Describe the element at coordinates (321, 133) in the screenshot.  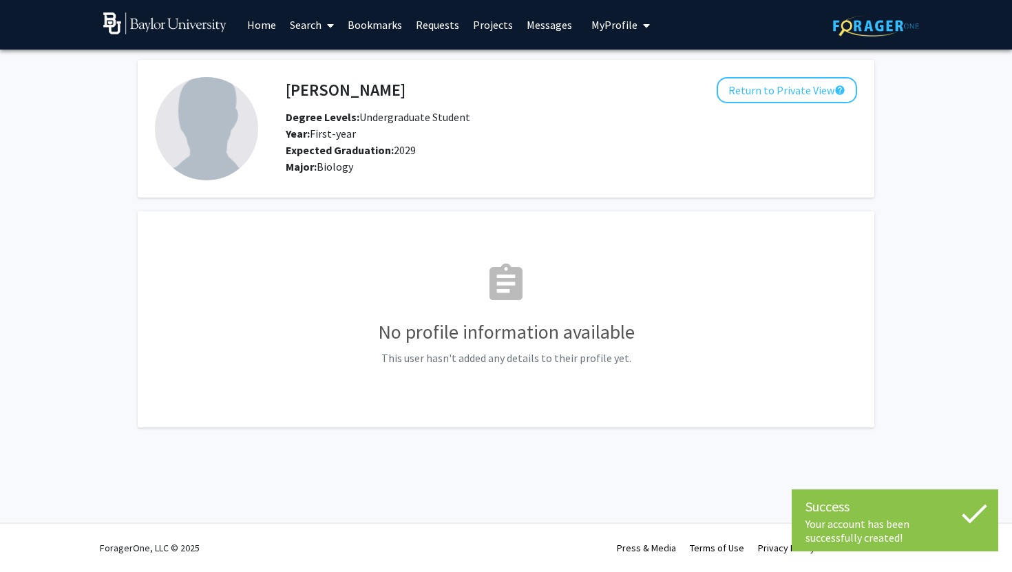
I see `span: First-year` at that location.